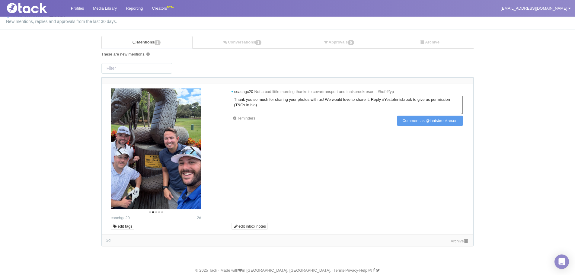 This screenshot has width=575, height=275. Describe the element at coordinates (250, 227) in the screenshot. I see `a: edit inbox notes` at that location.